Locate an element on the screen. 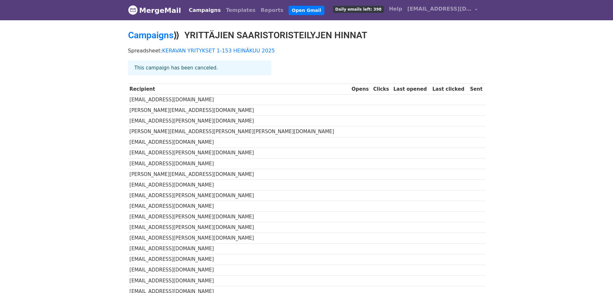 The width and height of the screenshot is (613, 293). p: Spreadsheet: is located at coordinates (307, 50).